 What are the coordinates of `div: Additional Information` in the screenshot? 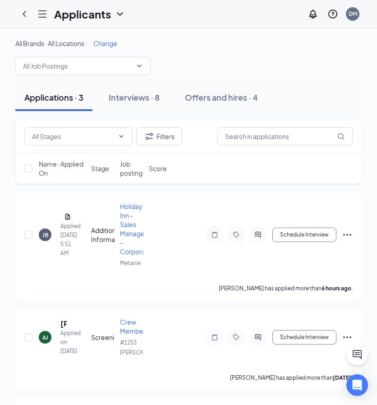 It's located at (103, 235).